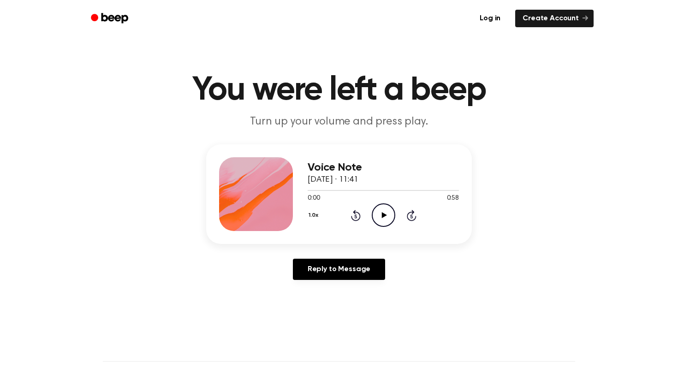 The width and height of the screenshot is (678, 368). What do you see at coordinates (490, 18) in the screenshot?
I see `a: Log in` at bounding box center [490, 18].